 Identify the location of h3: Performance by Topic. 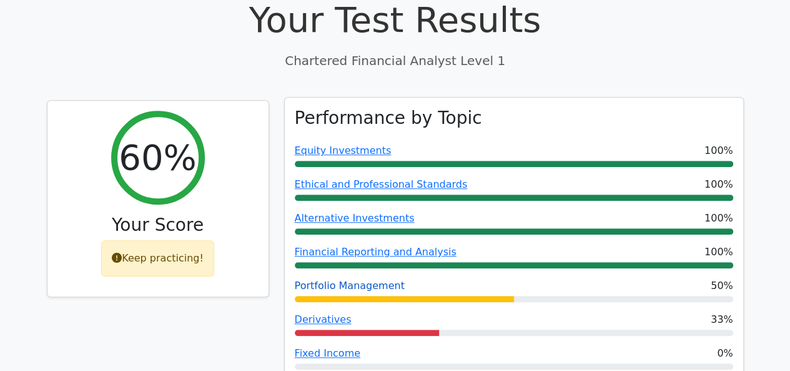
(389, 118).